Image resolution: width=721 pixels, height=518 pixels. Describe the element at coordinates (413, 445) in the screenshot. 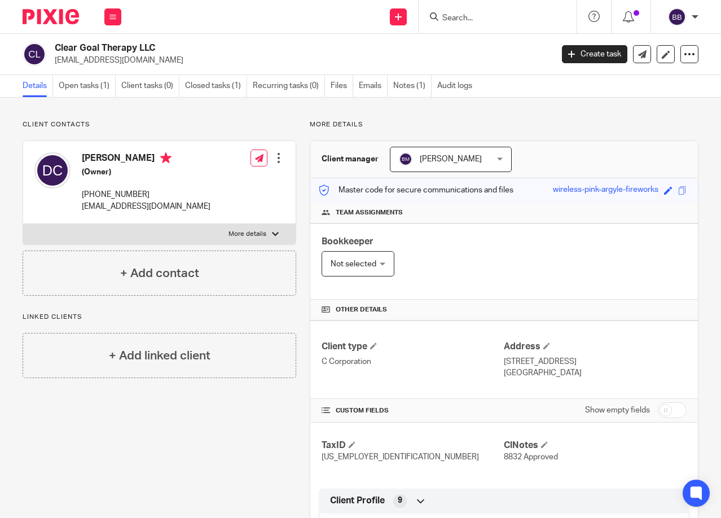

I see `h4: TaxID` at that location.